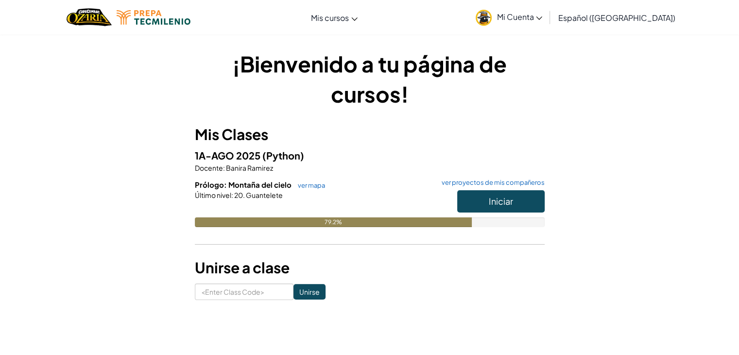 The width and height of the screenshot is (739, 355). What do you see at coordinates (213, 195) in the screenshot?
I see `span: Último nivel` at bounding box center [213, 195].